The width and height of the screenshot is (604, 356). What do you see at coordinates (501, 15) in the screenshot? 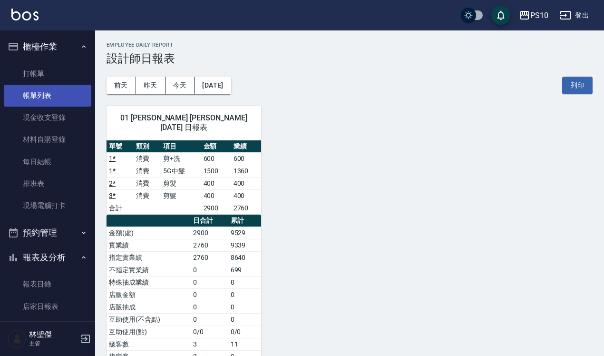
I see `button: save` at bounding box center [501, 15].